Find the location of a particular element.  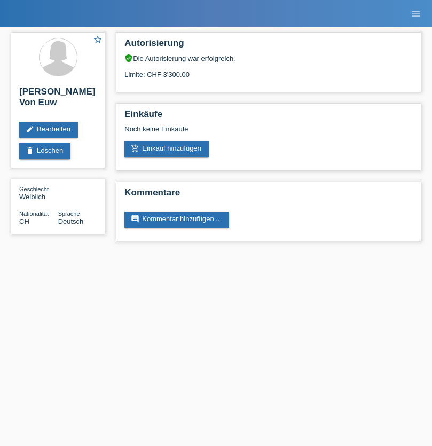

i: add_shopping_cart is located at coordinates (135, 148).